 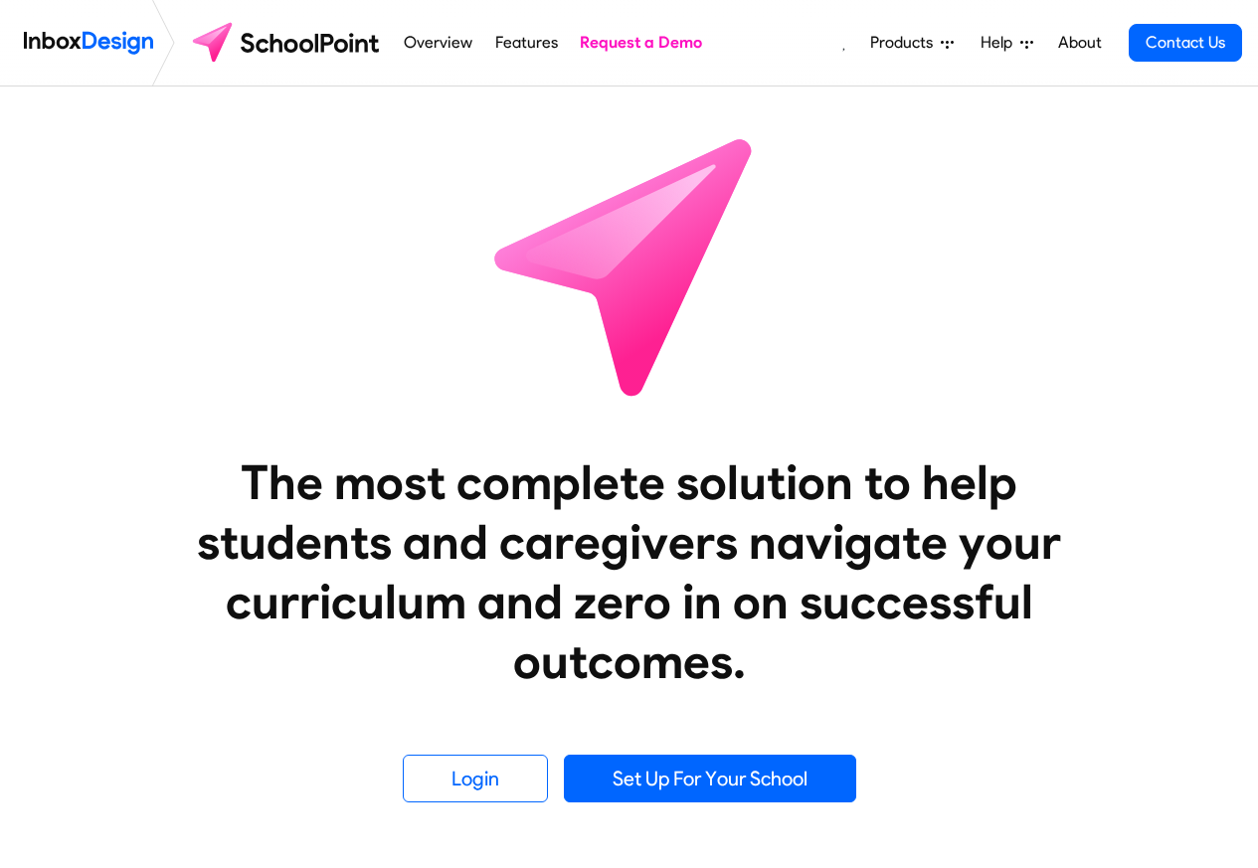 What do you see at coordinates (1185, 43) in the screenshot?
I see `a: Contact Us` at bounding box center [1185, 43].